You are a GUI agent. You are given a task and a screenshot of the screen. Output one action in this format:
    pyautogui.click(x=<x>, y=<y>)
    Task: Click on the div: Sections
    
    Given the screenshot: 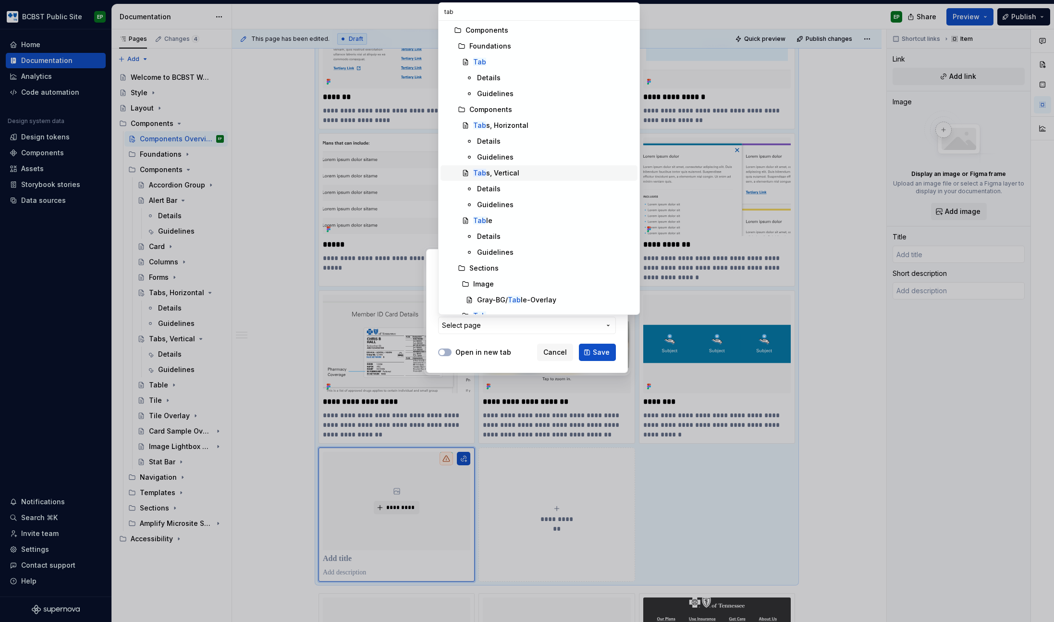 What is the action you would take?
    pyautogui.click(x=484, y=268)
    